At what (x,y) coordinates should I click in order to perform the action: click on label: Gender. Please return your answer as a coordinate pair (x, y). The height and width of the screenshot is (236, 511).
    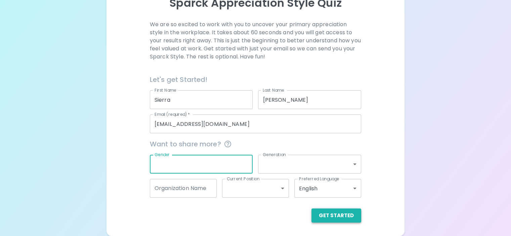
    Looking at the image, I should click on (162, 155).